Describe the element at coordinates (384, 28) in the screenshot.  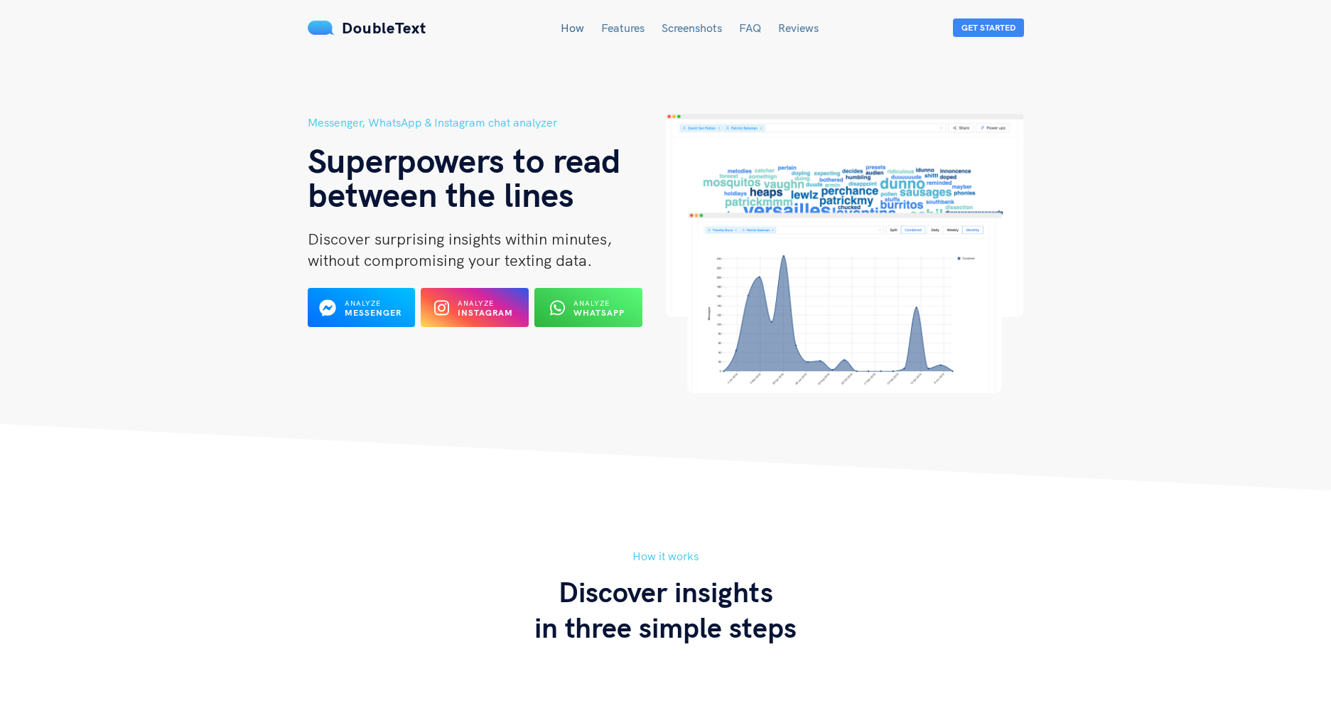
I see `span: DoubleText` at that location.